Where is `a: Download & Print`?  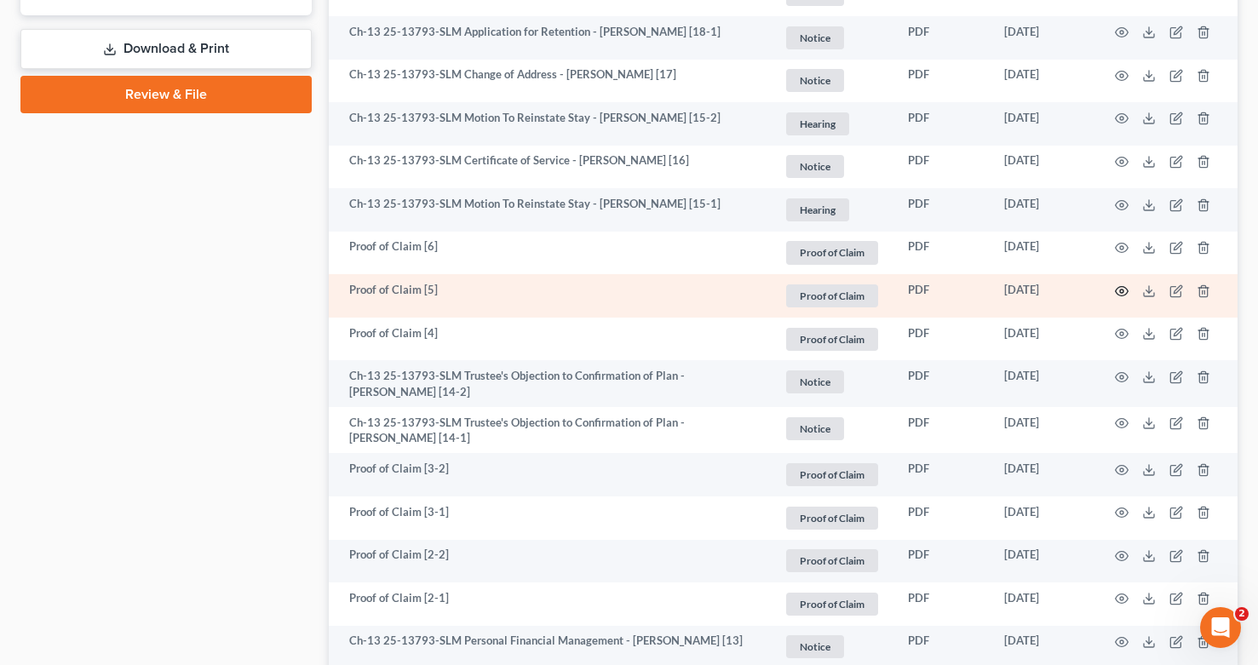
a: Download & Print is located at coordinates (166, 49).